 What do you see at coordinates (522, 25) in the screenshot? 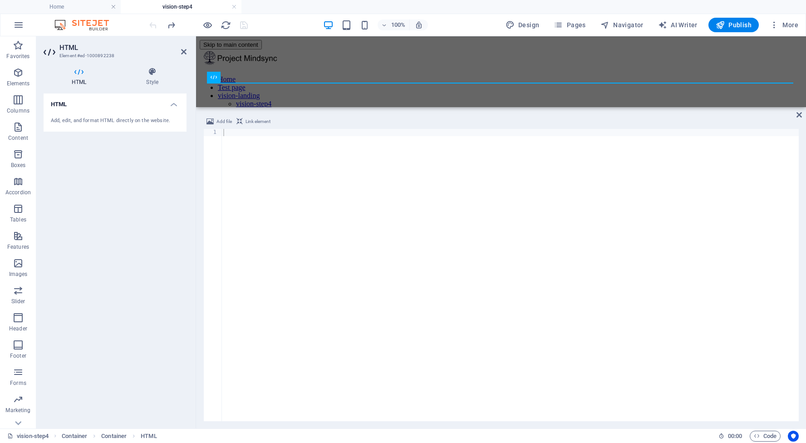
I see `button: Design` at bounding box center [522, 25].